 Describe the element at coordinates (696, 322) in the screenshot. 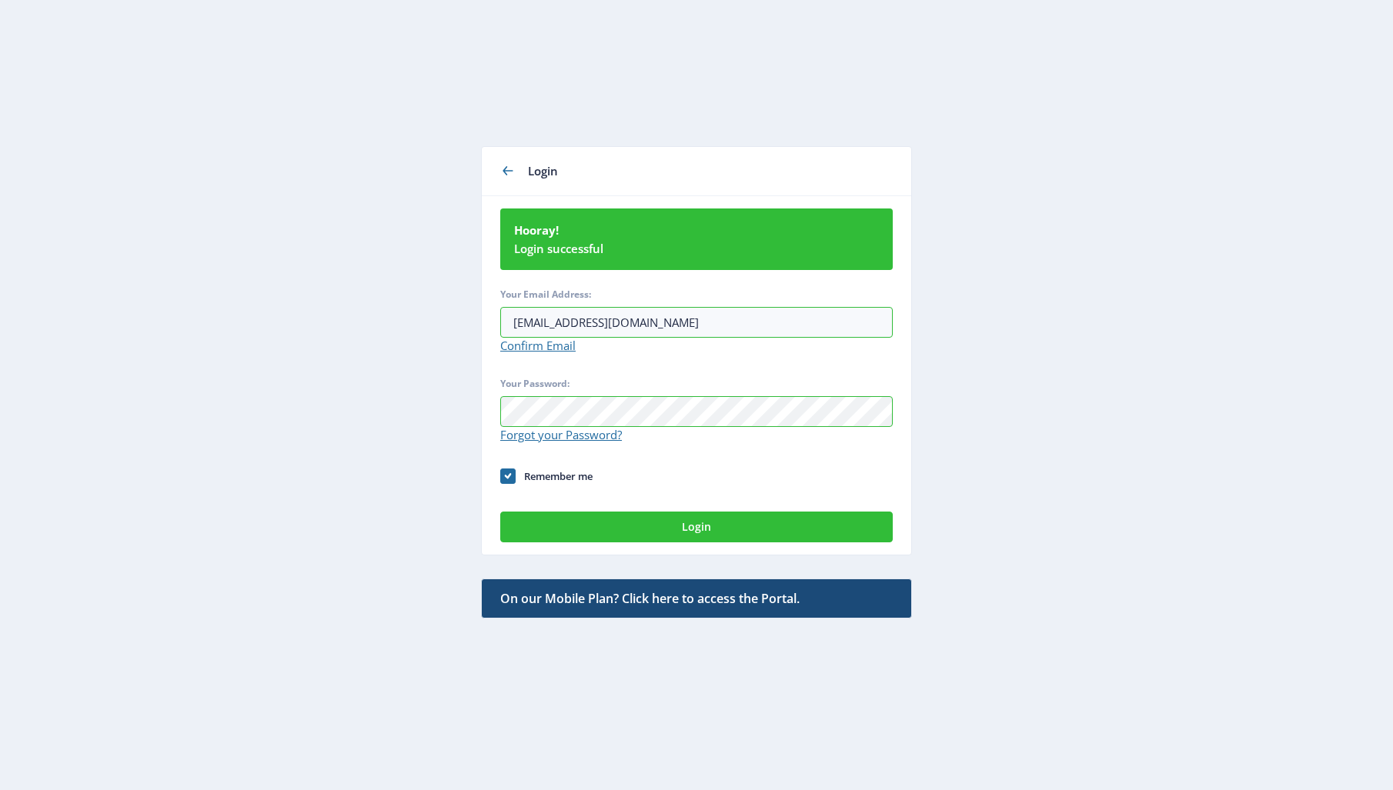

I see `input: Email address` at that location.